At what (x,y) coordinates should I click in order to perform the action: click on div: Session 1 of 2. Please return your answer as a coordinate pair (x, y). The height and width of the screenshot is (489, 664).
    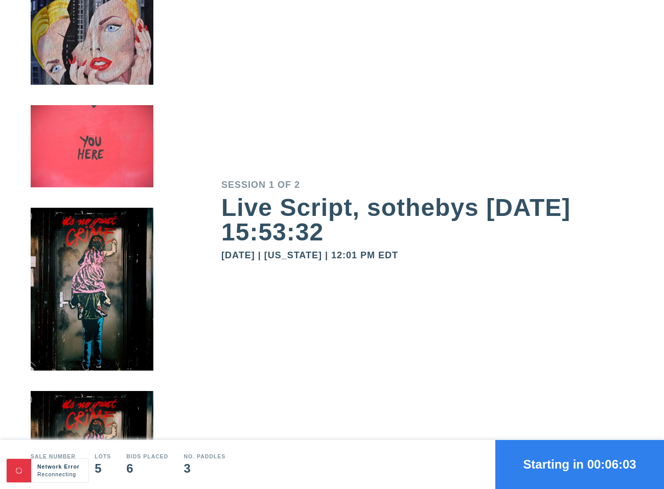
    Looking at the image, I should click on (427, 185).